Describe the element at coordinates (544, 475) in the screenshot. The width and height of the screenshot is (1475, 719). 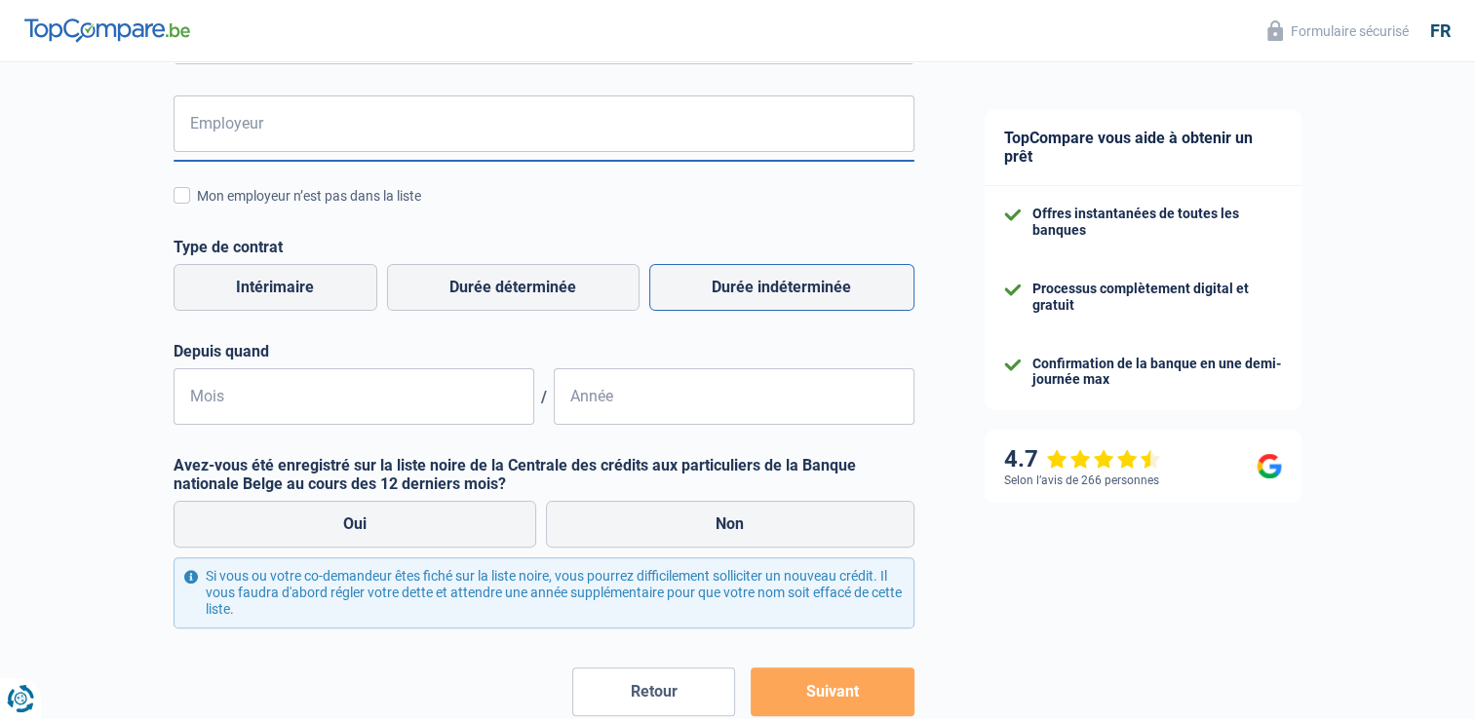
I see `label: Avez-vous été enregistré sur la liste noire de la Centrale des crédits aux particuliers de la Ban...` at that location.